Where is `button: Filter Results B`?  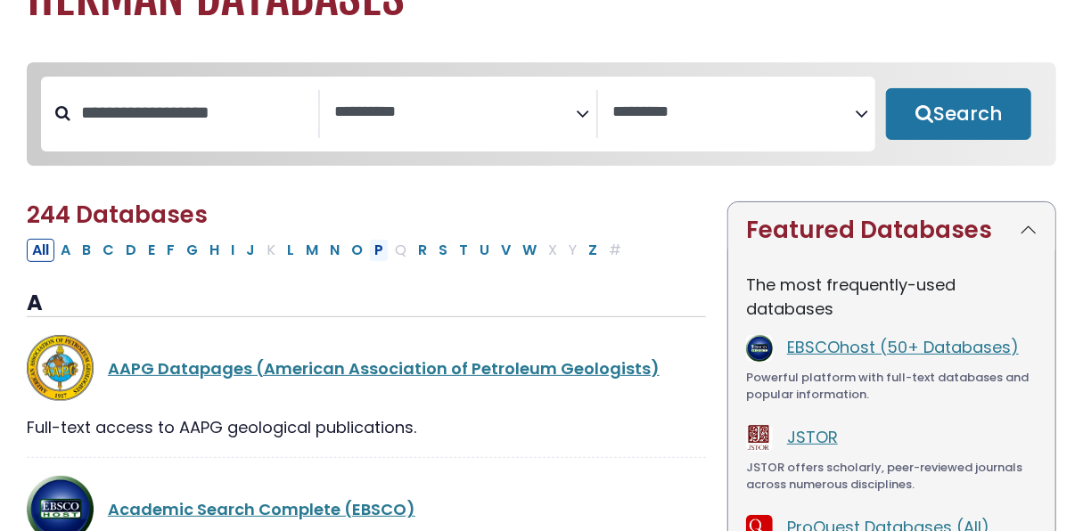
button: Filter Results B is located at coordinates (86, 250).